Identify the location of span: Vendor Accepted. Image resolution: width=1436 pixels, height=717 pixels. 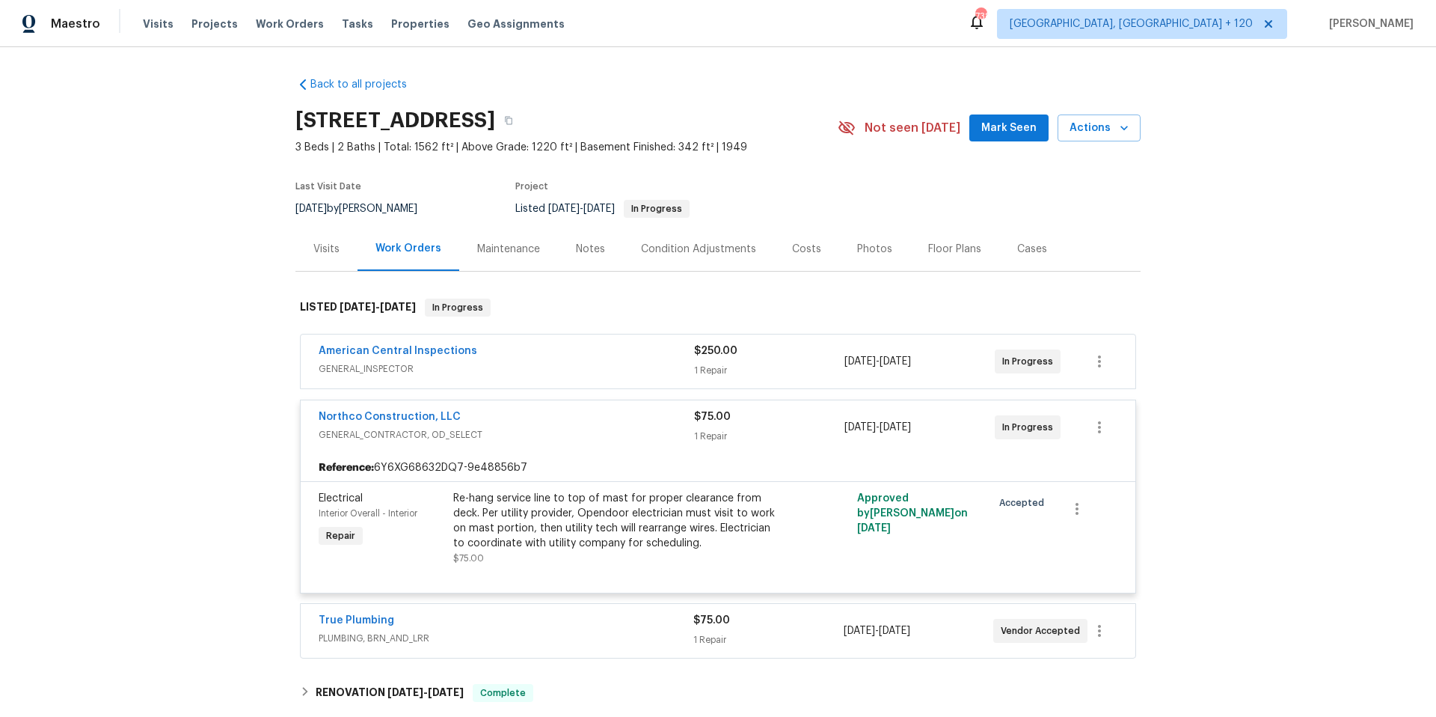
(1043, 631).